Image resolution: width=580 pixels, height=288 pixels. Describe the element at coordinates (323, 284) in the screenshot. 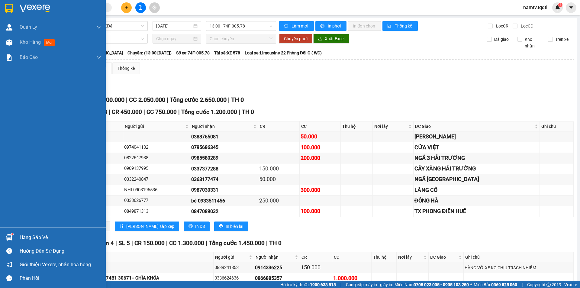

I see `strong: 1900 633 818` at that location.